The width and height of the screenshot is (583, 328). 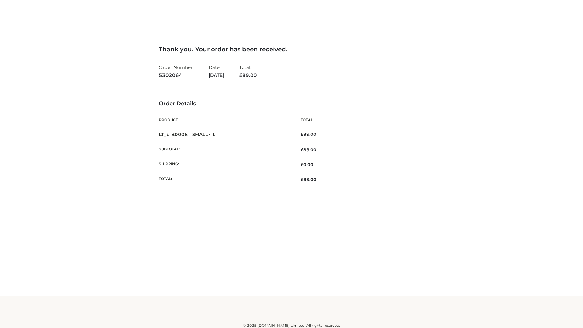 What do you see at coordinates (291, 104) in the screenshot?
I see `h3: Order Details` at bounding box center [291, 104].